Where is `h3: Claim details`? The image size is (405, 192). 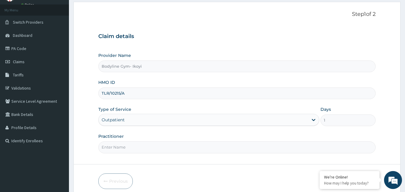
h3: Claim details is located at coordinates (237, 37).